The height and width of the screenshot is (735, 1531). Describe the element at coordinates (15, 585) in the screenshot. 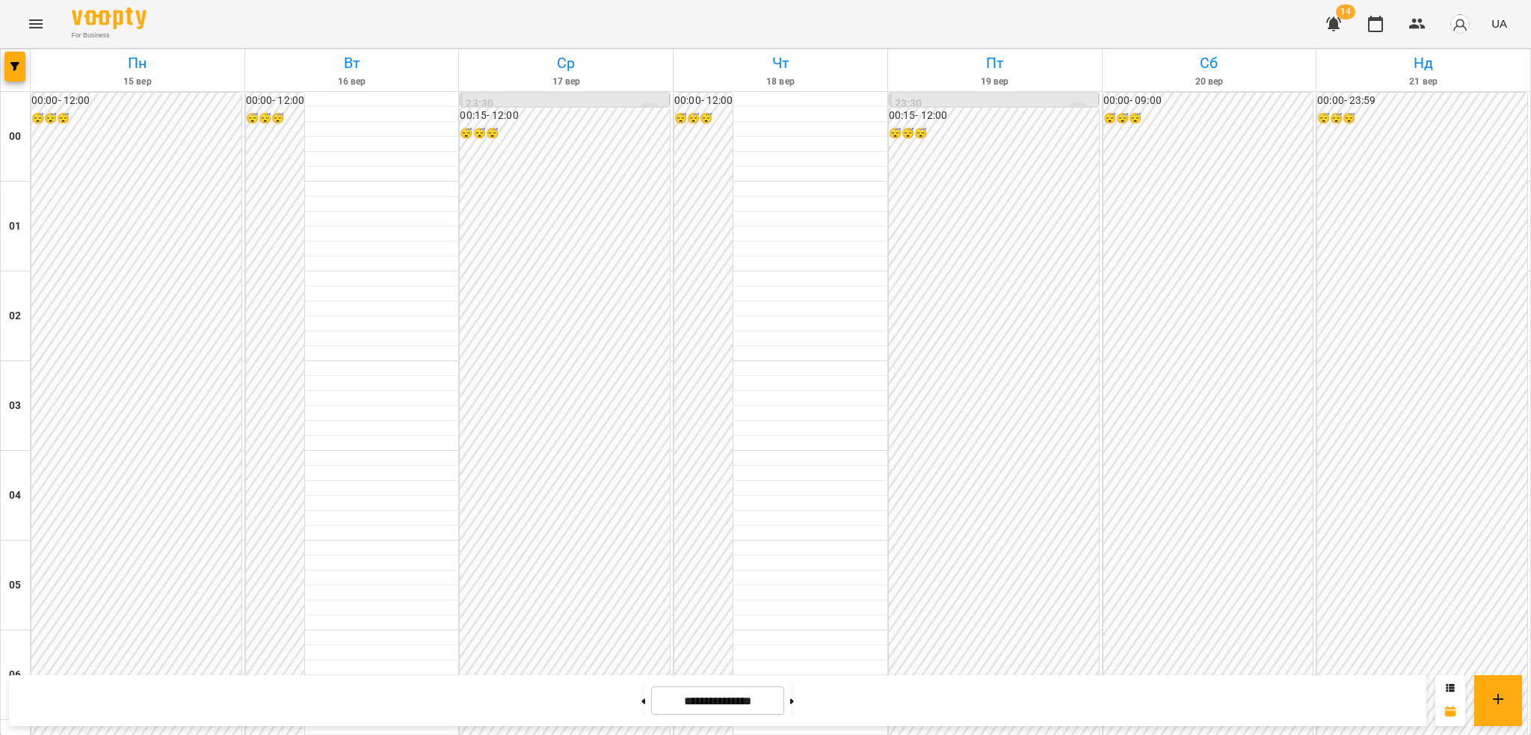

I see `h6: 05` at that location.